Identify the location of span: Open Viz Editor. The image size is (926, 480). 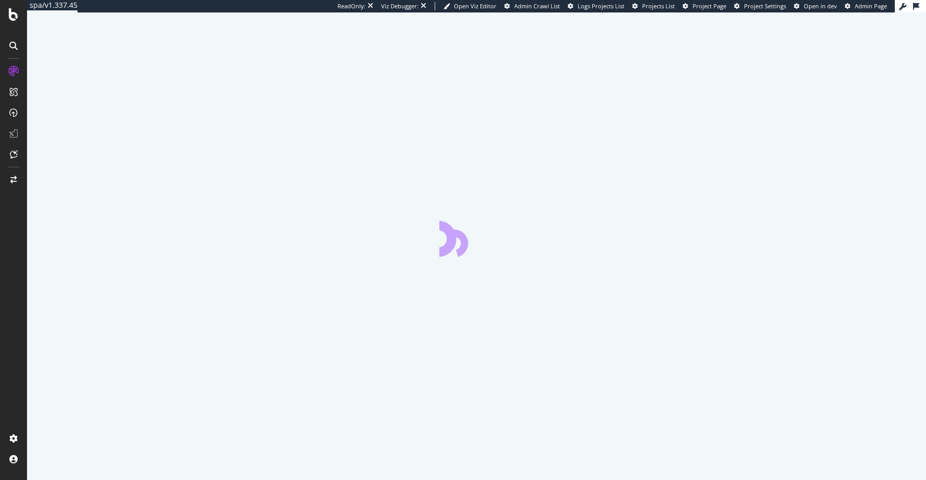
(475, 6).